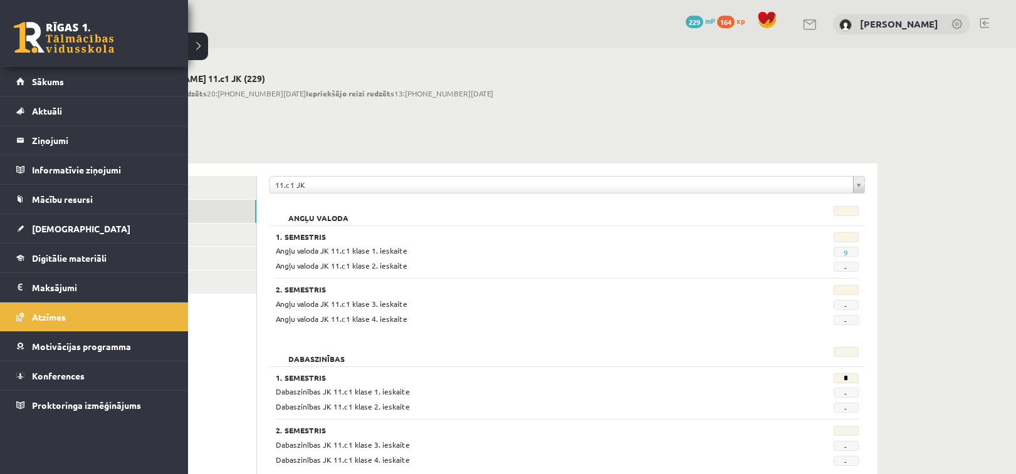 Image resolution: width=1016 pixels, height=474 pixels. I want to click on span: Mācību resursi, so click(62, 199).